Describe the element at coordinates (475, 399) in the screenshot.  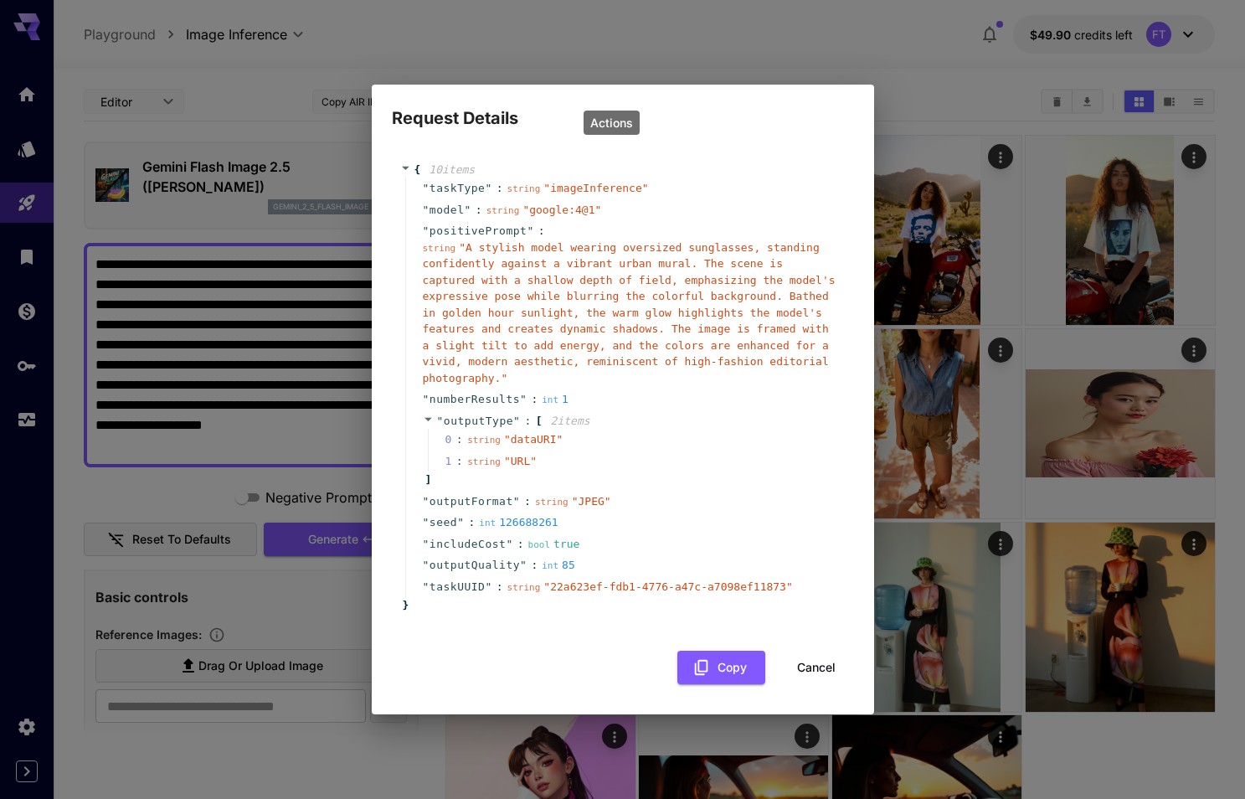
I see `span: numberResults` at that location.